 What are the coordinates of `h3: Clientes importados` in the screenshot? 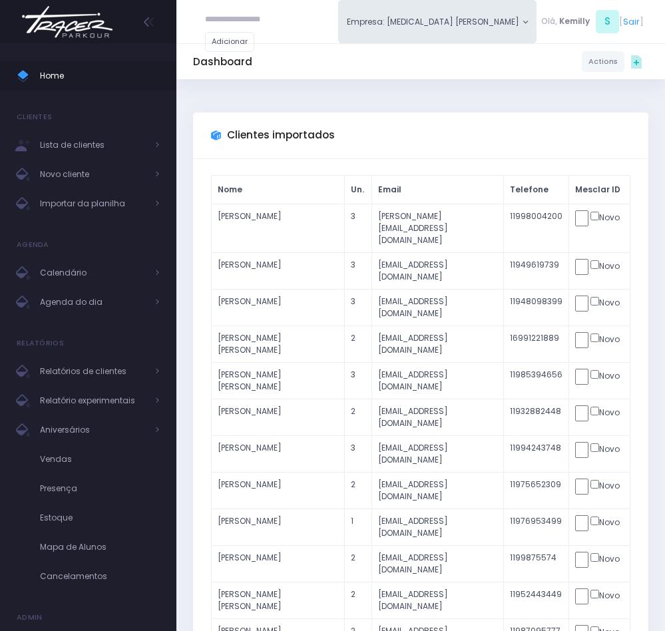 It's located at (281, 135).